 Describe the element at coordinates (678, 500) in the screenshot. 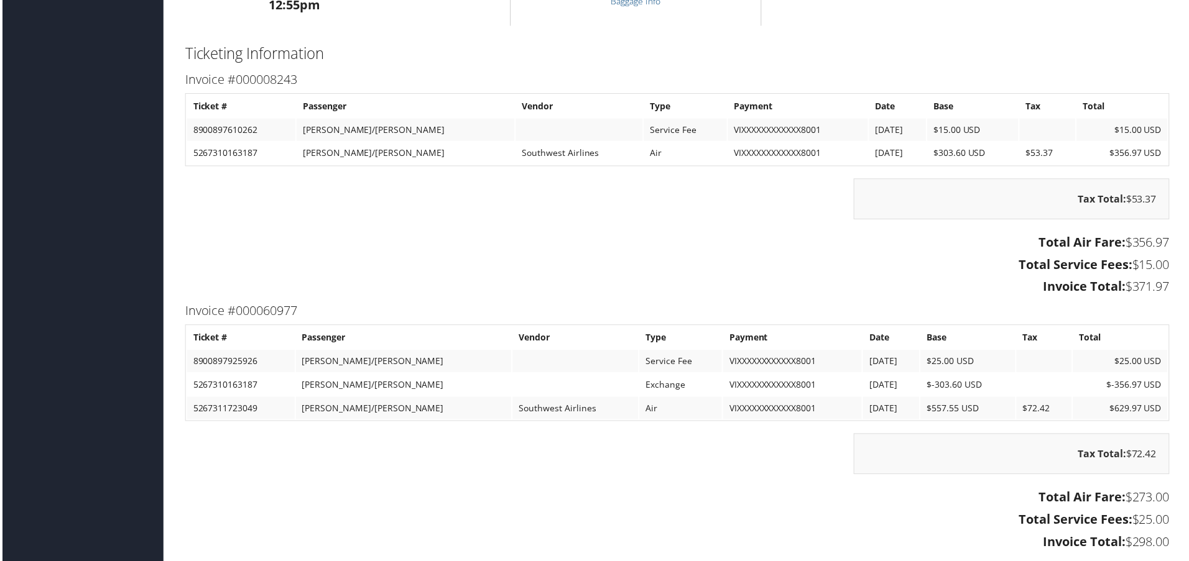

I see `h3: $273.00` at that location.